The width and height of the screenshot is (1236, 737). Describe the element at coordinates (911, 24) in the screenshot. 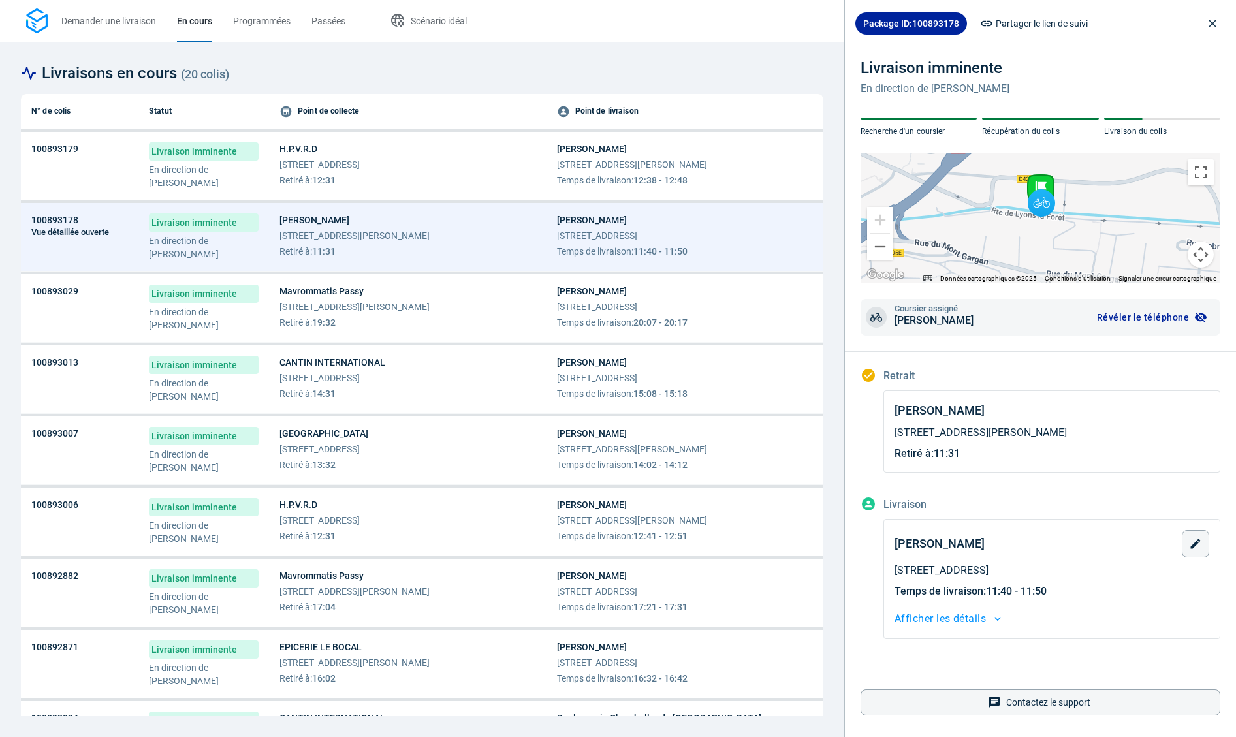

I see `span: Package ID: 100893178` at that location.